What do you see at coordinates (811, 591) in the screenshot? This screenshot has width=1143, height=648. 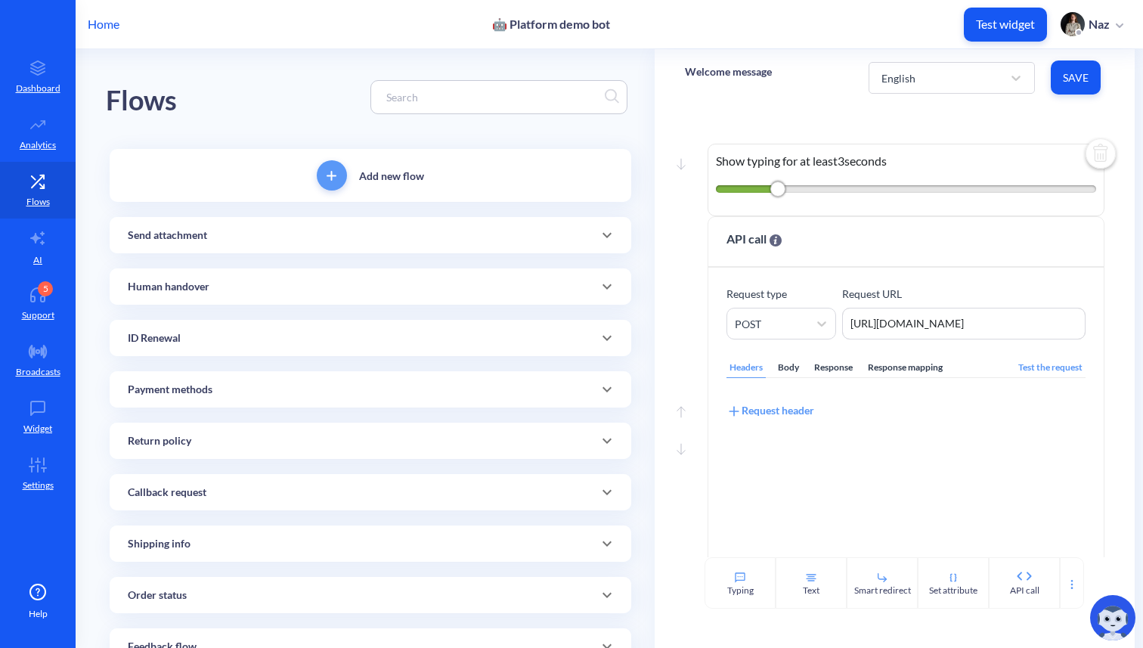 I see `div: Text` at bounding box center [811, 591].